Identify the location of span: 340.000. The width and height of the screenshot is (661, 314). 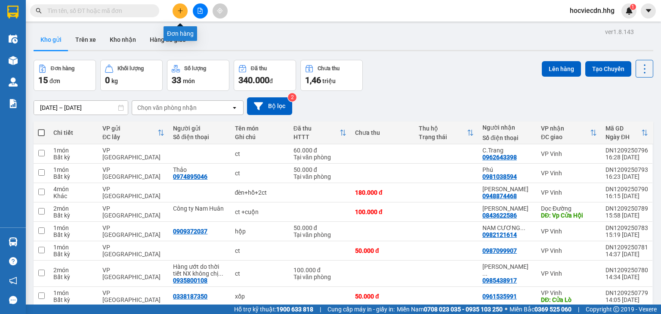
(254, 80).